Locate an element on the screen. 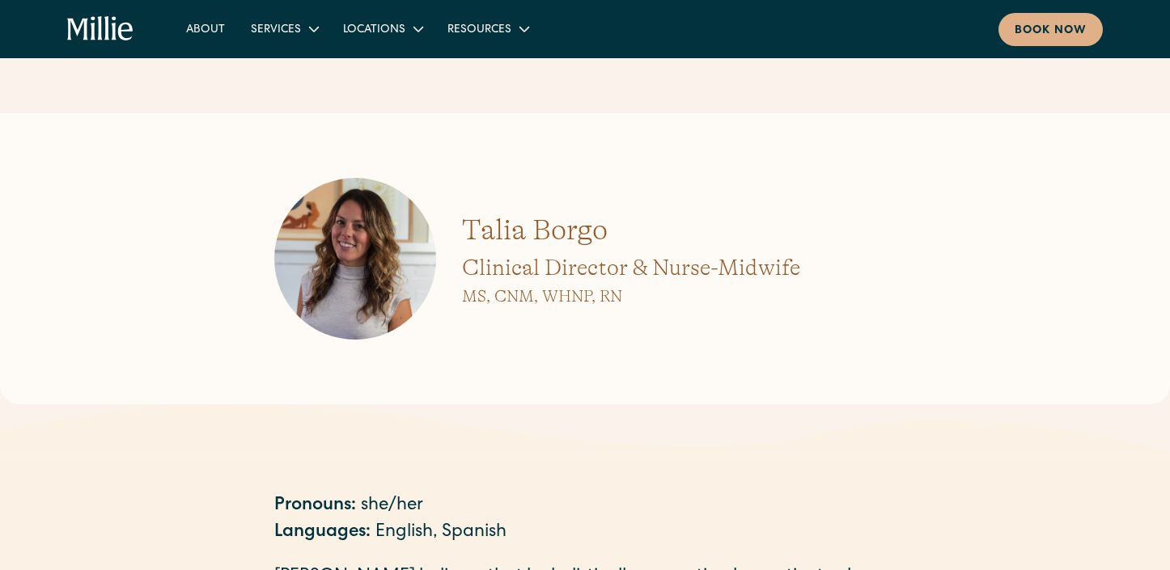  img: Talia Borgo Profile Photo is located at coordinates (355, 259).